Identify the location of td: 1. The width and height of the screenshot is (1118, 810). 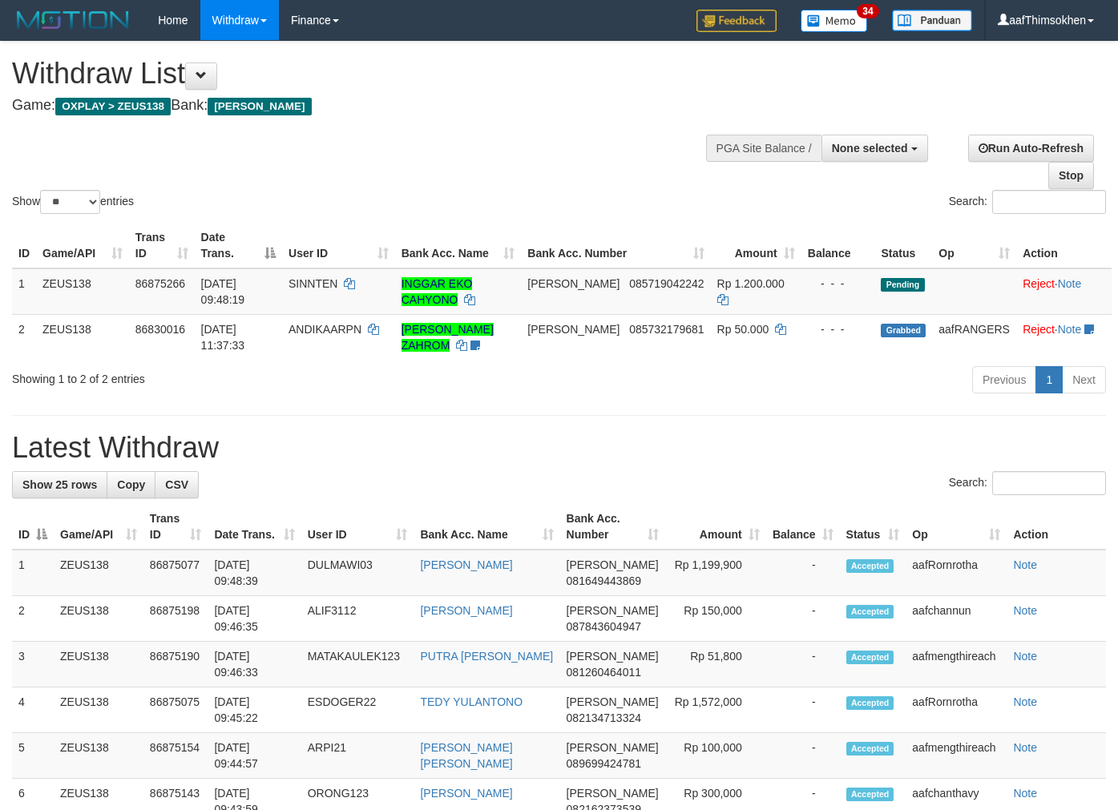
(33, 573).